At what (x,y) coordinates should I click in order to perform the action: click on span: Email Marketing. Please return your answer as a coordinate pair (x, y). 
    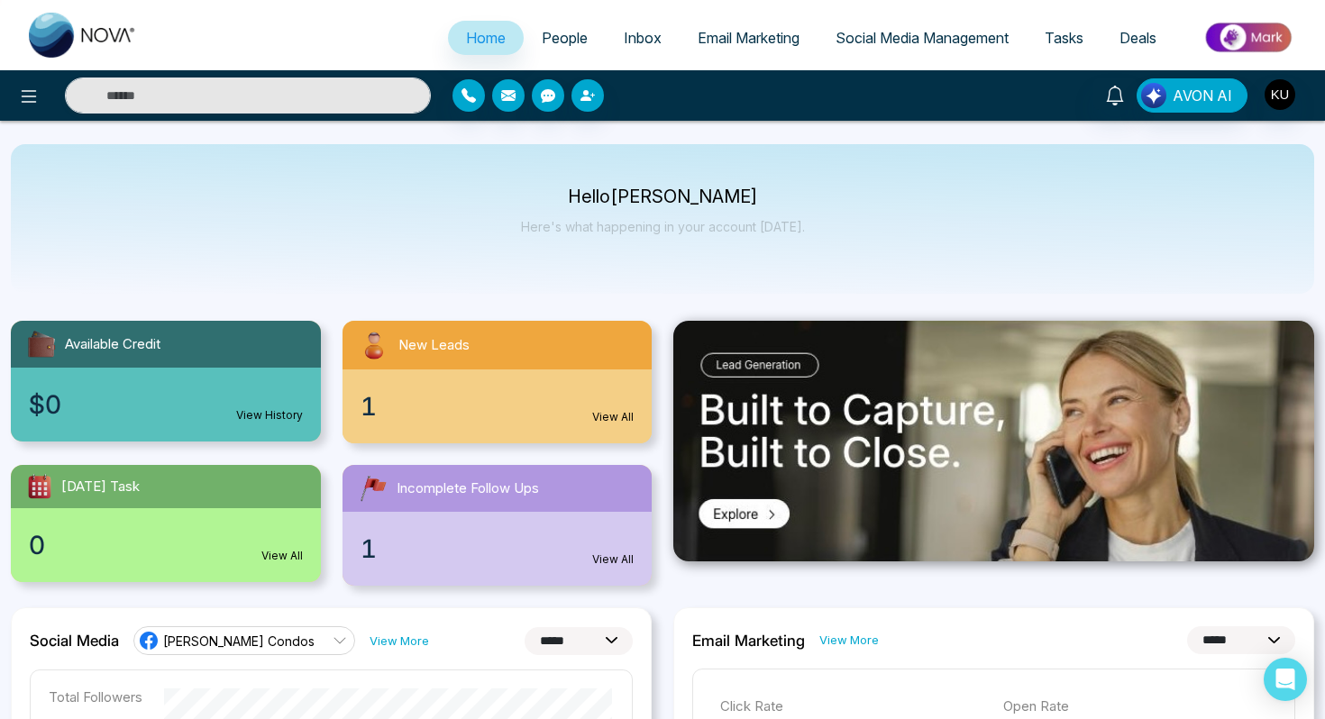
    Looking at the image, I should click on (748, 38).